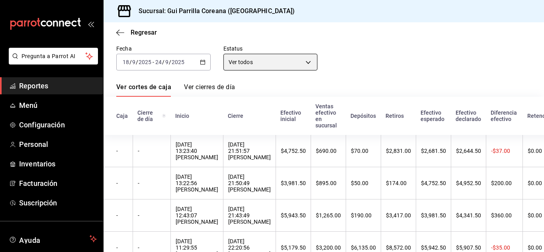 This screenshot has height=252, width=544. What do you see at coordinates (144, 90) in the screenshot?
I see `a: Ver cortes de caja` at bounding box center [144, 90].